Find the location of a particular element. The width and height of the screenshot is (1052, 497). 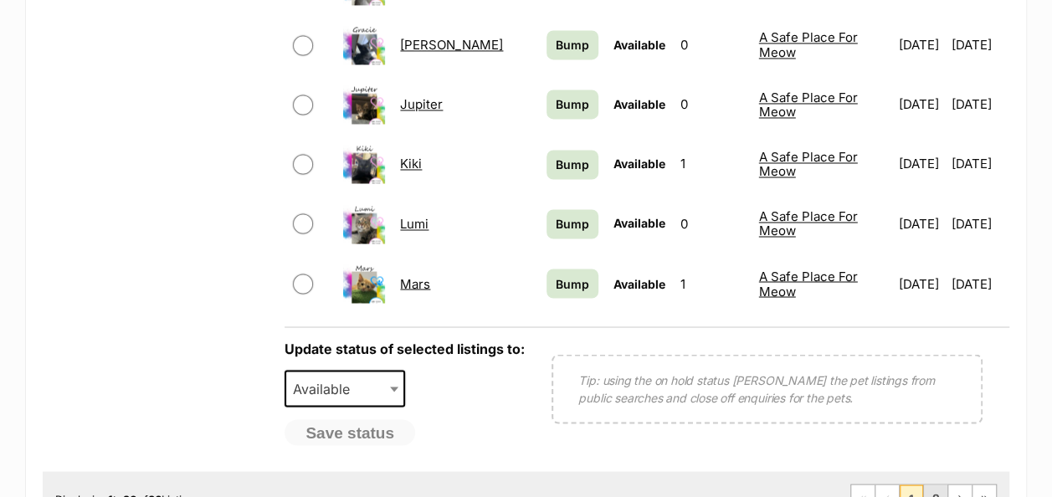

label: Update status of selected listings to: is located at coordinates (404, 348).